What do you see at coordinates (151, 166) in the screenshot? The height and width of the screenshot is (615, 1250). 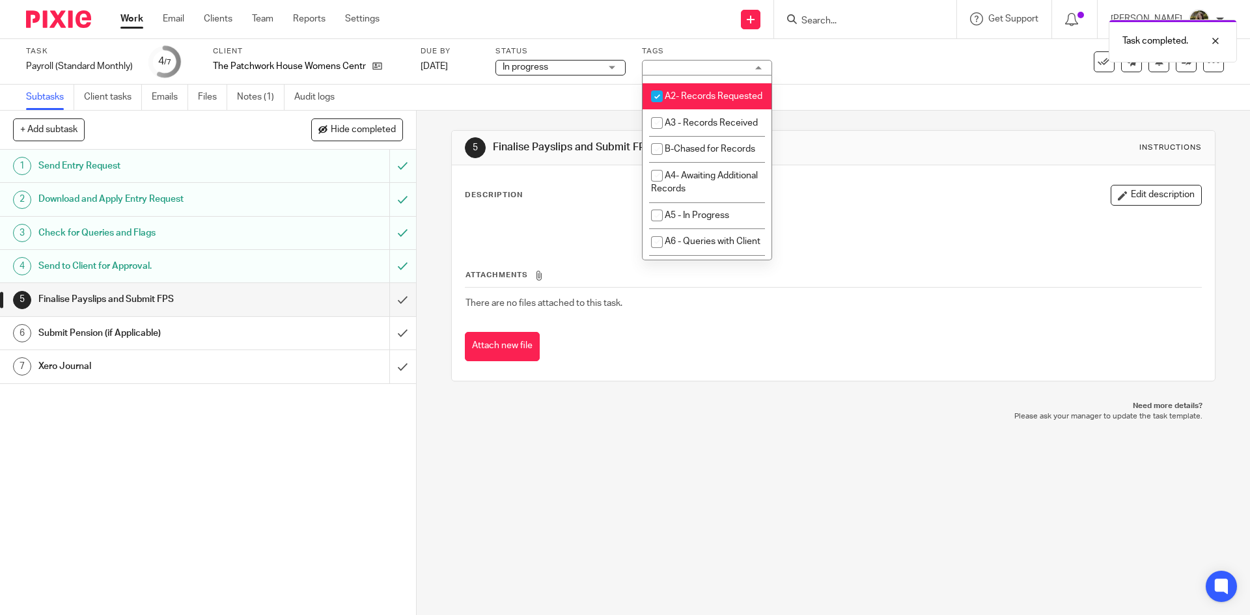 I see `h1: Send Entry Request` at bounding box center [151, 166].